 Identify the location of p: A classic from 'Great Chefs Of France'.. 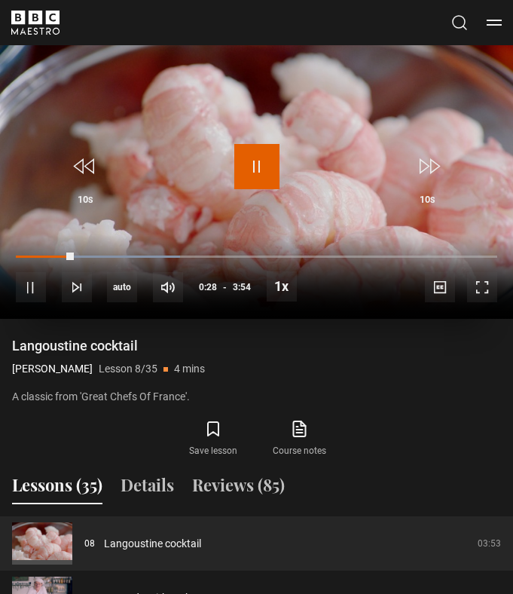
(256, 396).